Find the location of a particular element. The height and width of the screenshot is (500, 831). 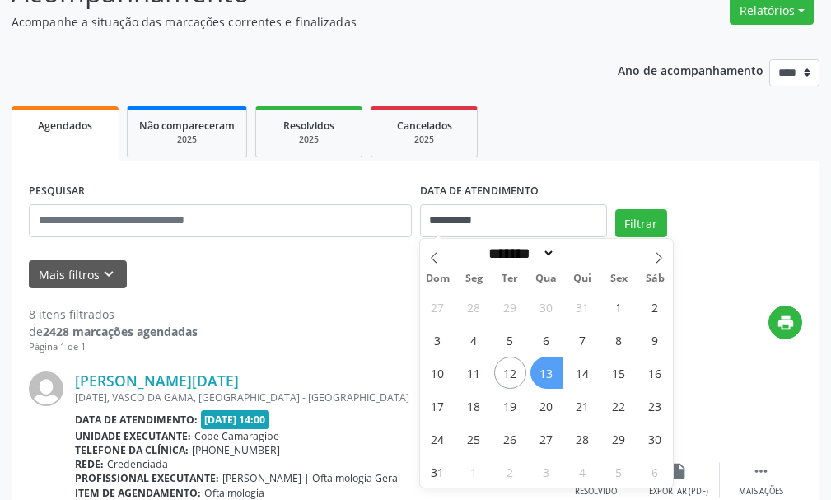

span: Cancelados is located at coordinates (424, 125).